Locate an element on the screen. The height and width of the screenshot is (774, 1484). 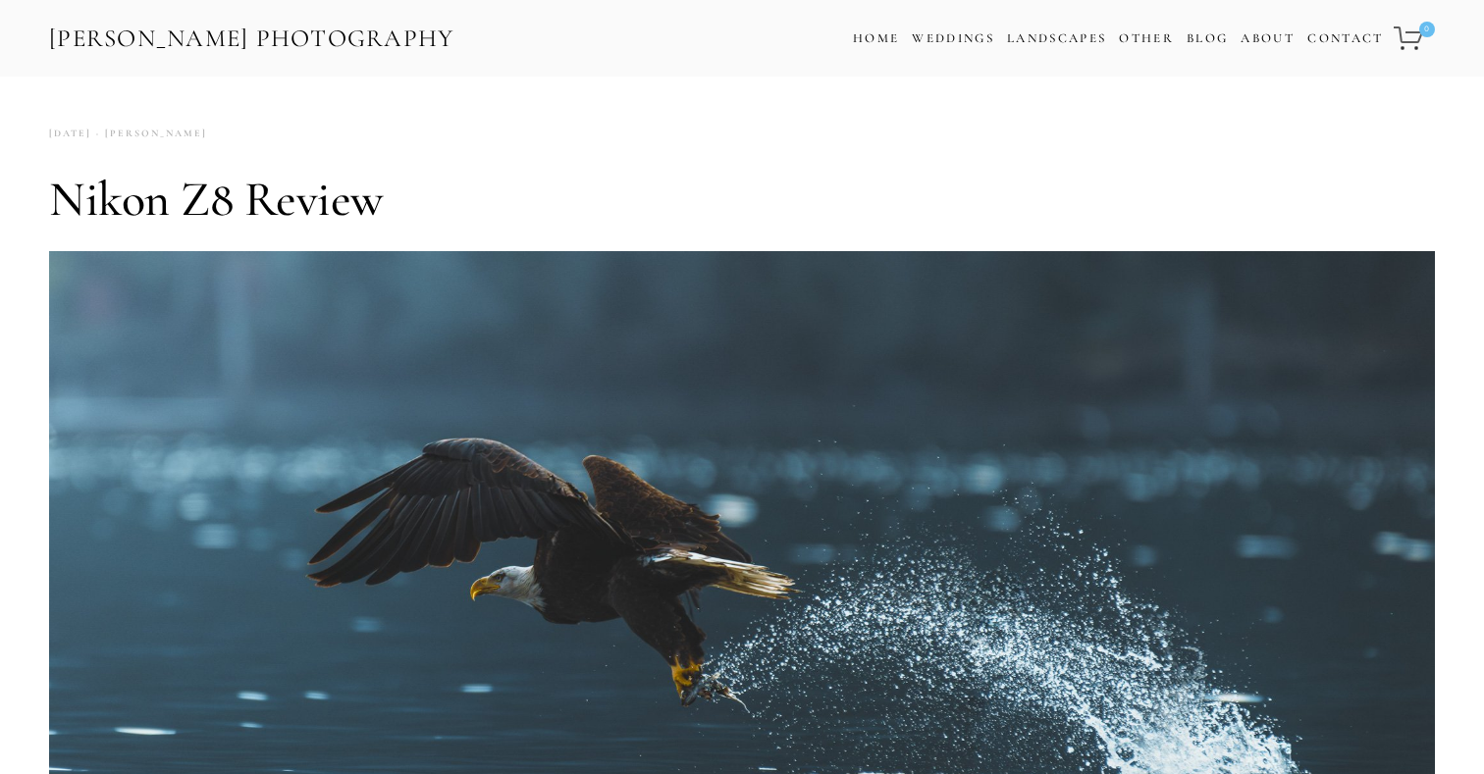
a: Other is located at coordinates (1146, 38).